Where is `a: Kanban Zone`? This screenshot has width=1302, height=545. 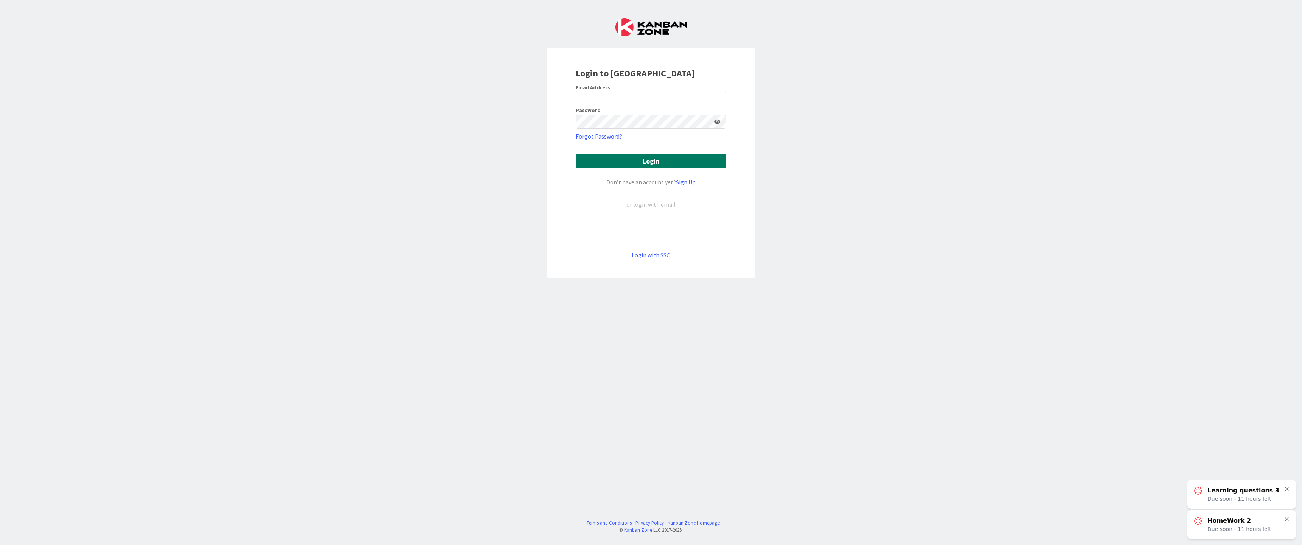
a: Kanban Zone is located at coordinates (638, 530).